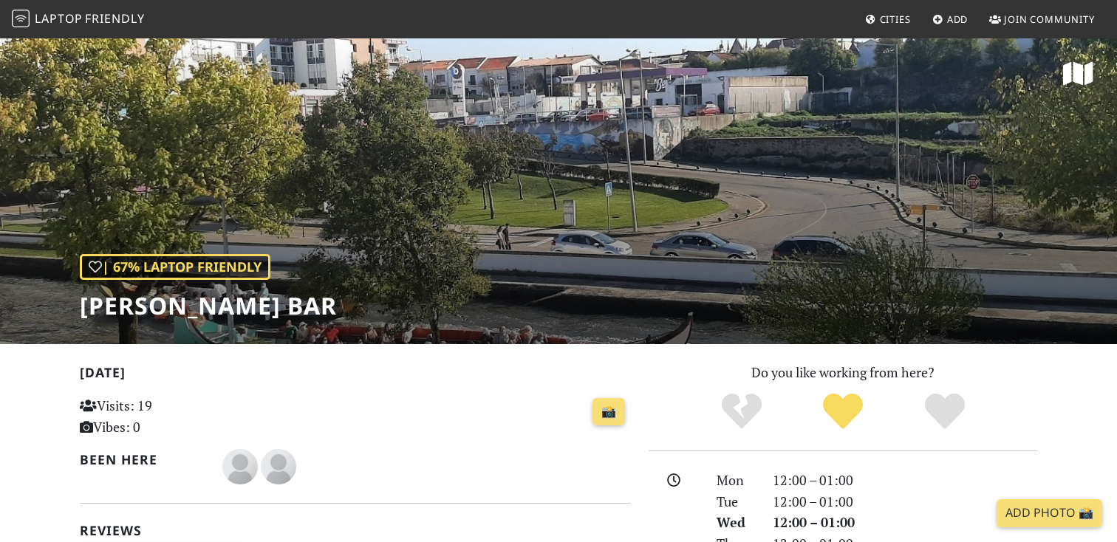 The height and width of the screenshot is (542, 1117). I want to click on div: Wed, so click(736, 522).